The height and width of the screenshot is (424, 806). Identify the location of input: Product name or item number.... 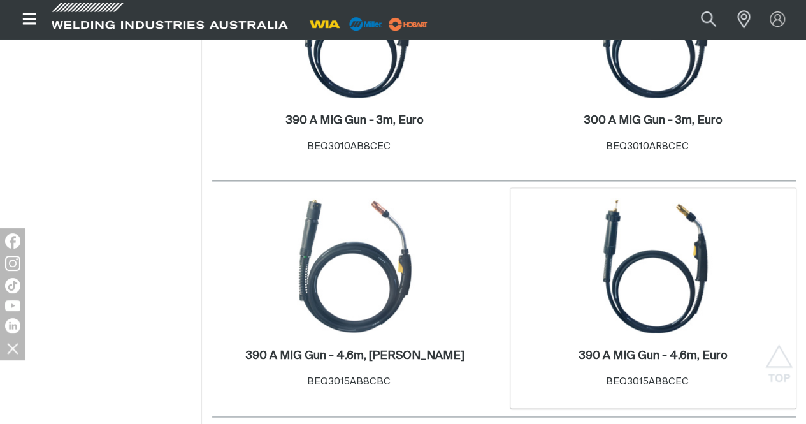
(700, 19).